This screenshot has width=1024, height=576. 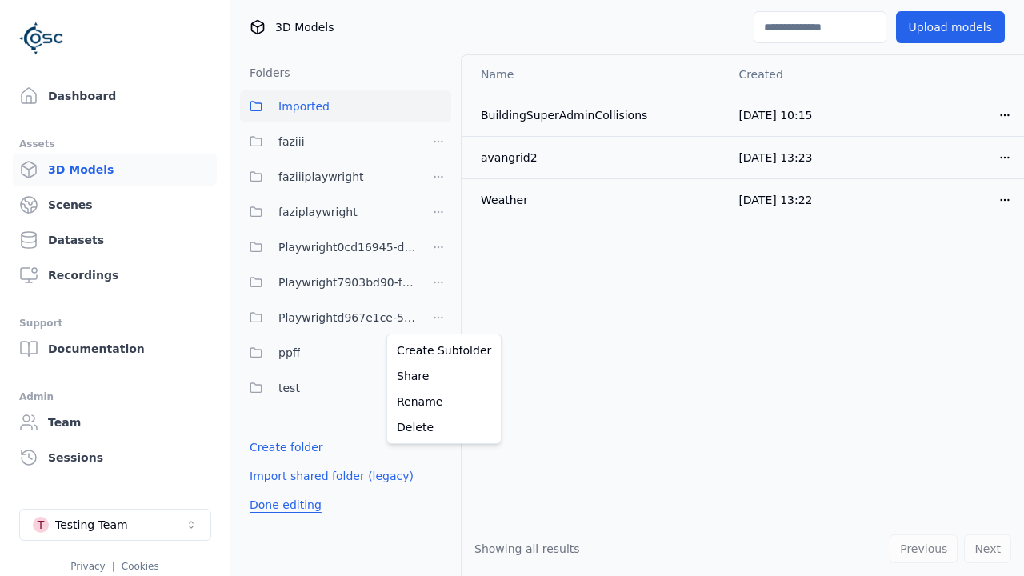 What do you see at coordinates (444, 427) in the screenshot?
I see `a: Delete` at bounding box center [444, 427].